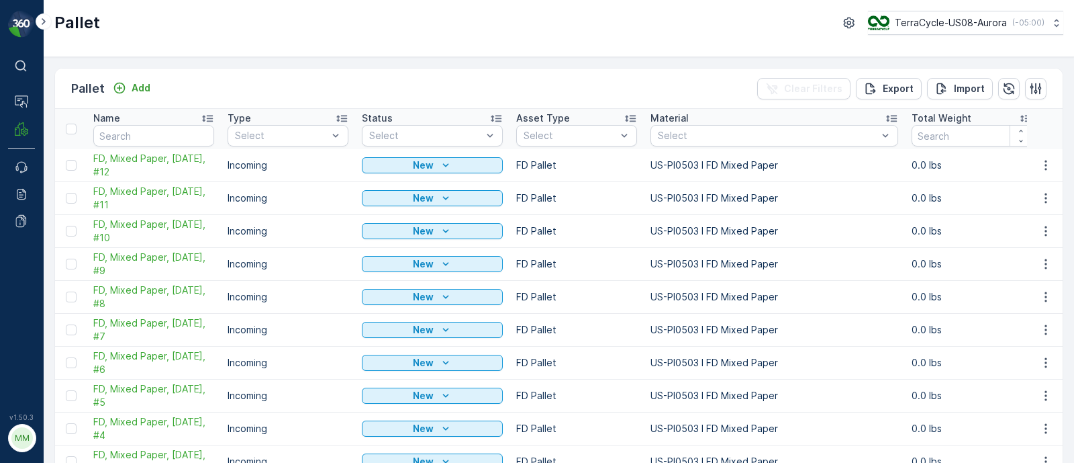  I want to click on p: Clear Filters, so click(813, 89).